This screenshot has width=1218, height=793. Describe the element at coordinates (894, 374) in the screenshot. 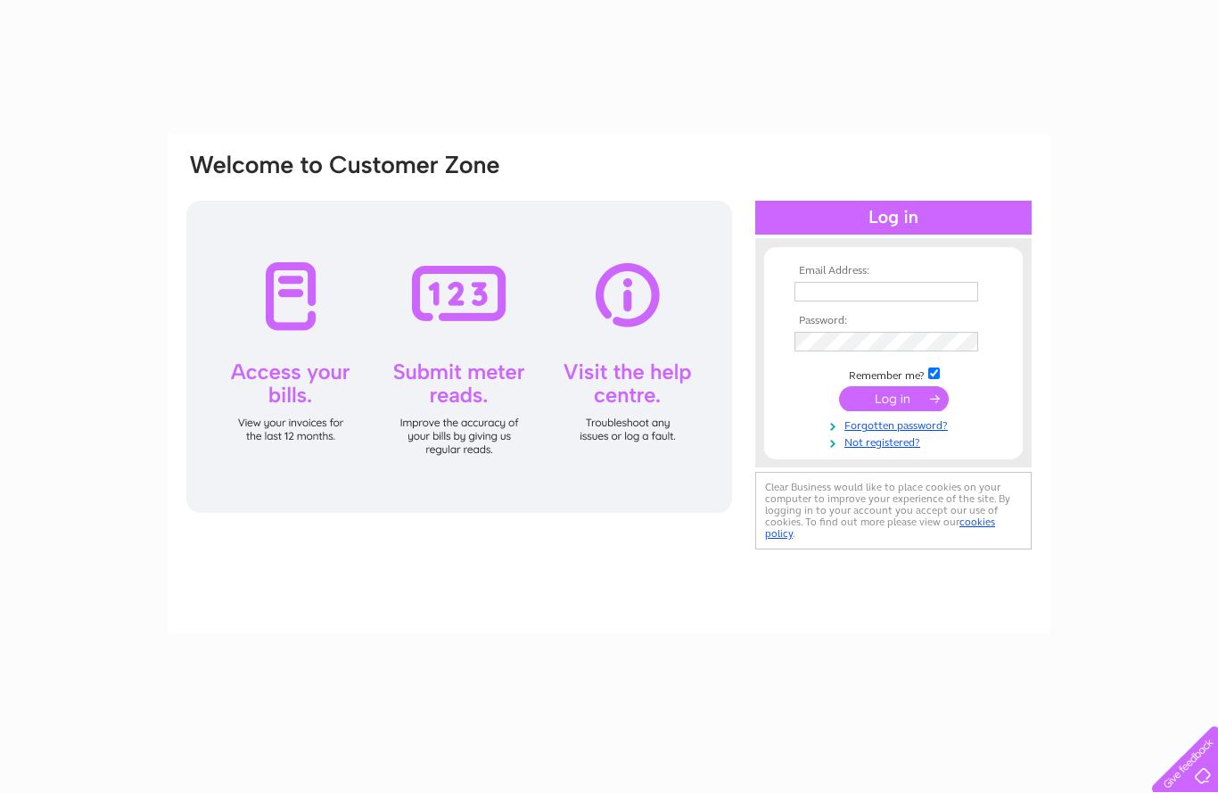

I see `td: Remember me?` at that location.